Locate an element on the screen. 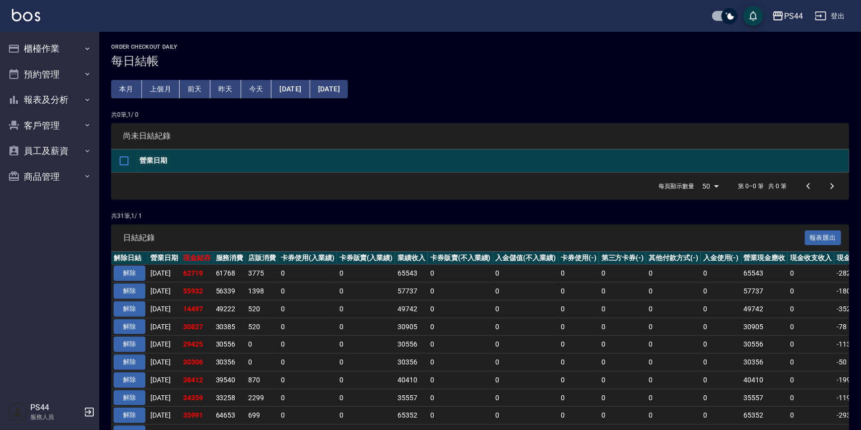 This screenshot has height=430, width=861. td: 30905 is located at coordinates (411, 326).